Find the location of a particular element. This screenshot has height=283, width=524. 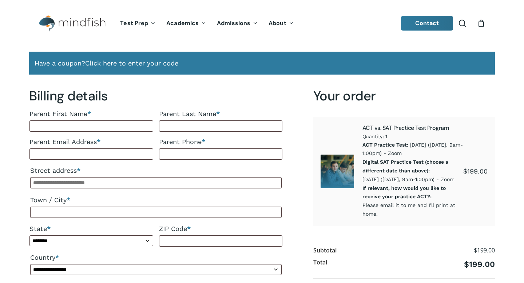

nav: Main Menu is located at coordinates (207, 23).